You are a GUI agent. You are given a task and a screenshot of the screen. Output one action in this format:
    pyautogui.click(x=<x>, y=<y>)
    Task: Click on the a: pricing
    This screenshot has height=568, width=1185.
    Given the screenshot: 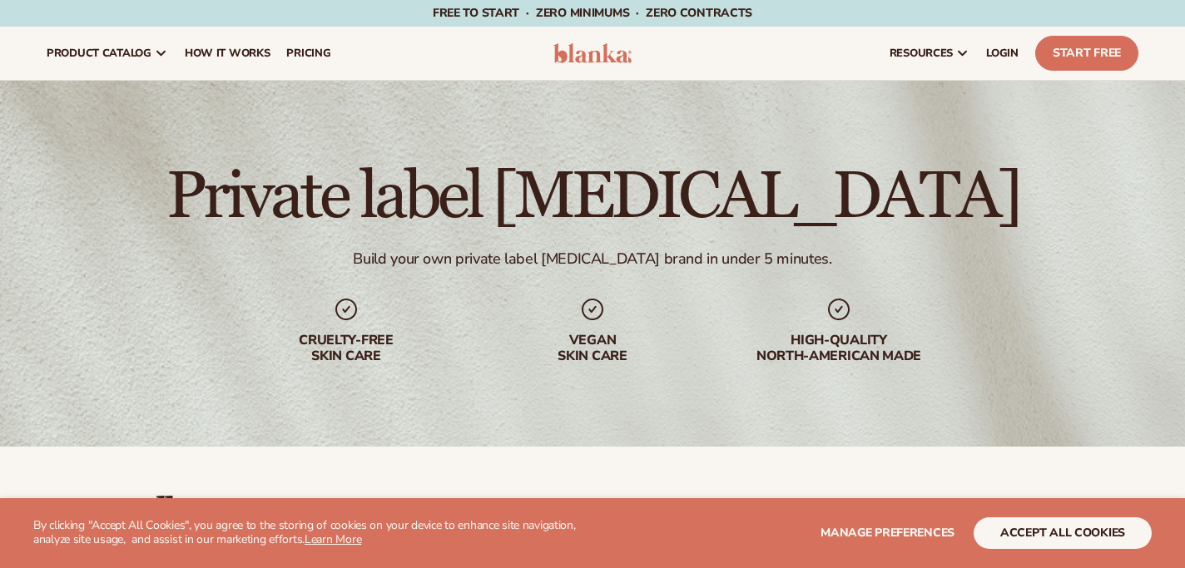 What is the action you would take?
    pyautogui.click(x=308, y=53)
    